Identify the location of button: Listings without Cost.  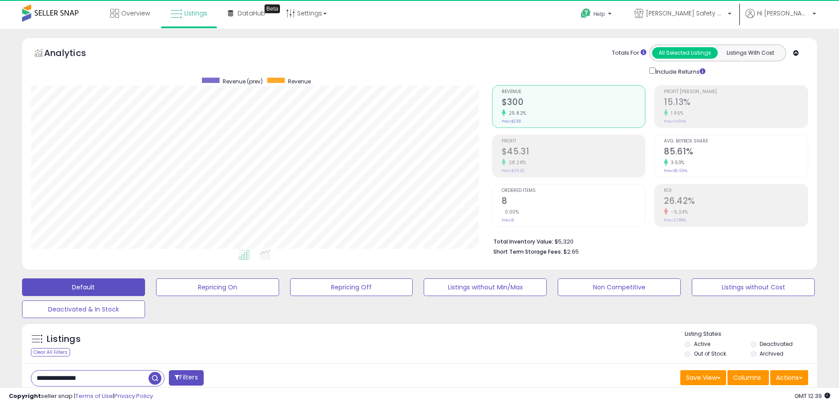
(753, 287).